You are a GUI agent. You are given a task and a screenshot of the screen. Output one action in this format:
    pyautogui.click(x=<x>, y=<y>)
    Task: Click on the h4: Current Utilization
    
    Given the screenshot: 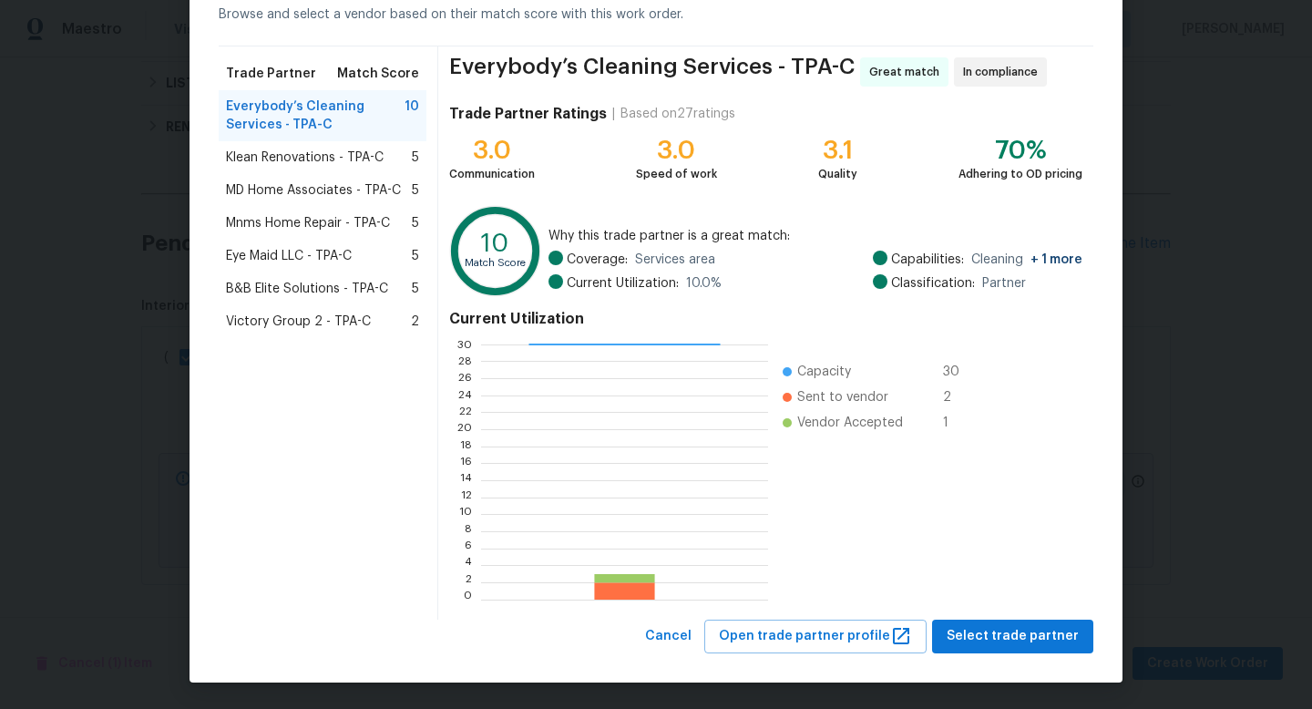 What is the action you would take?
    pyautogui.click(x=766, y=319)
    